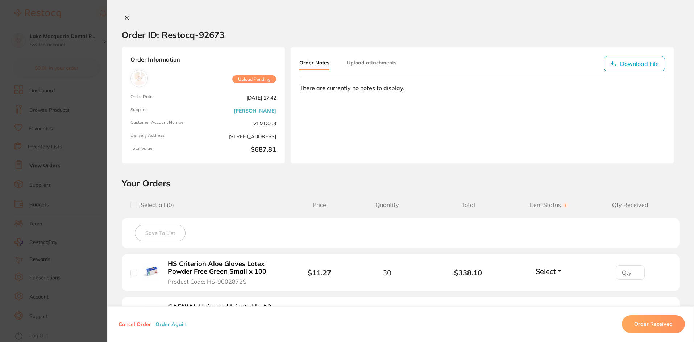 Image resolution: width=694 pixels, height=342 pixels. Describe the element at coordinates (387, 205) in the screenshot. I see `span: Quantity` at that location.